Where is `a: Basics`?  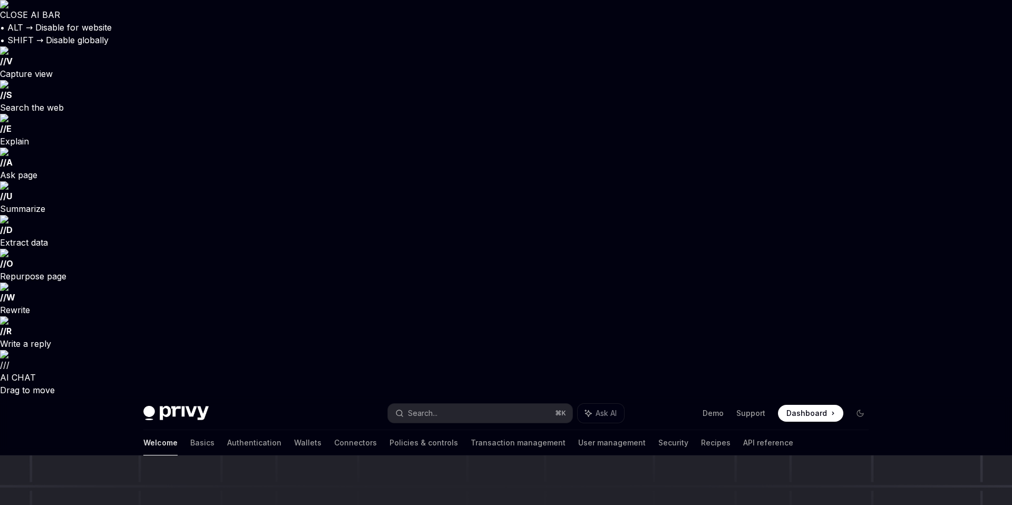
a: Basics is located at coordinates (202, 443).